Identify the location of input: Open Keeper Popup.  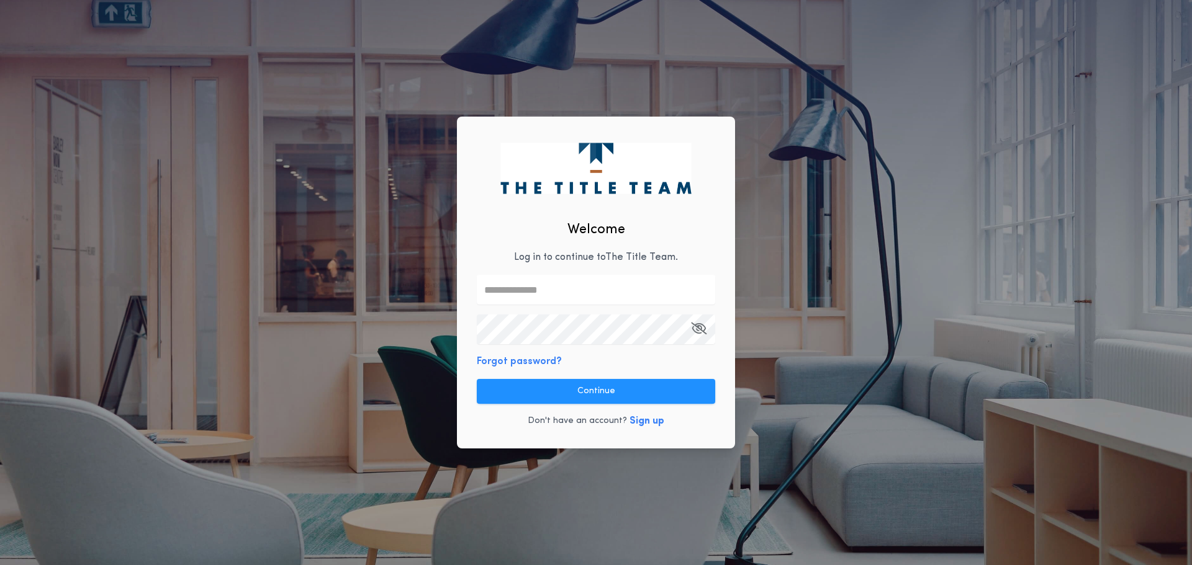
(596, 330).